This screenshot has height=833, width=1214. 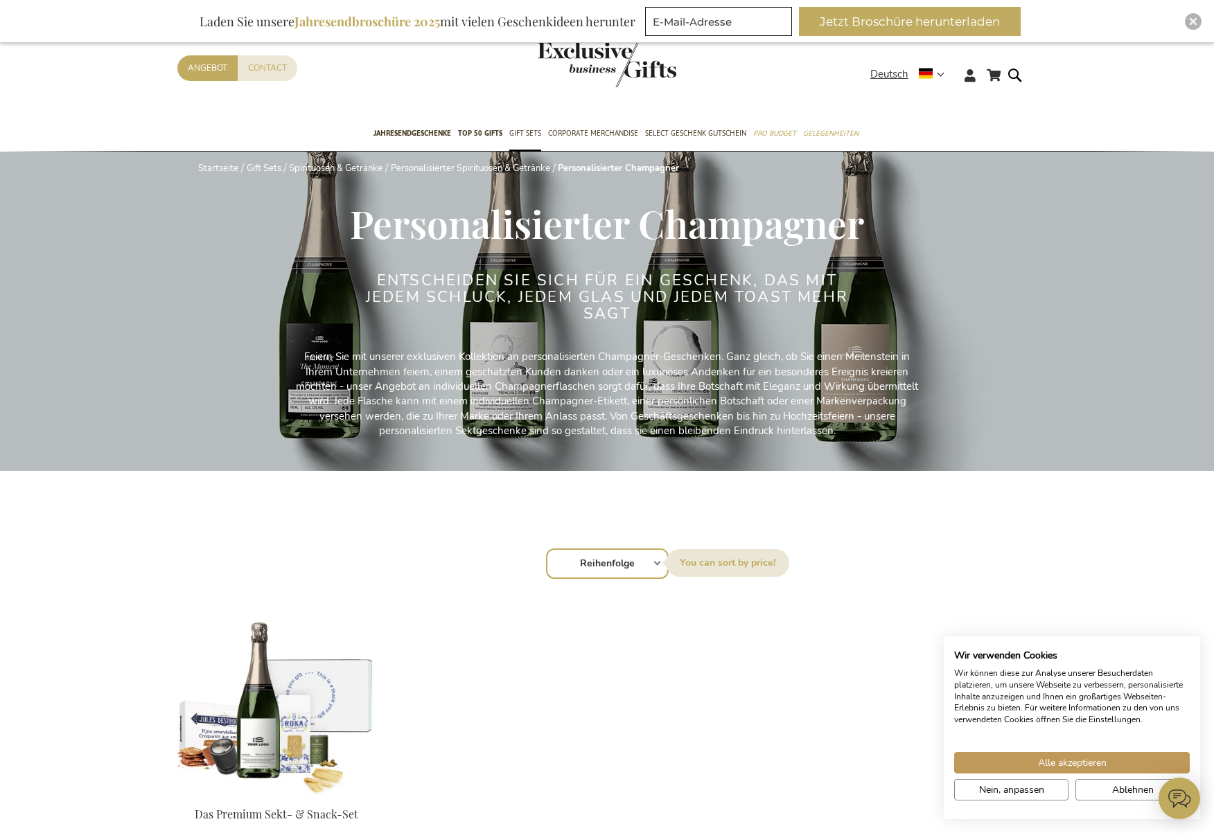 What do you see at coordinates (276, 698) in the screenshot?
I see `img: The Premium Bubbles & Bites Set` at bounding box center [276, 698].